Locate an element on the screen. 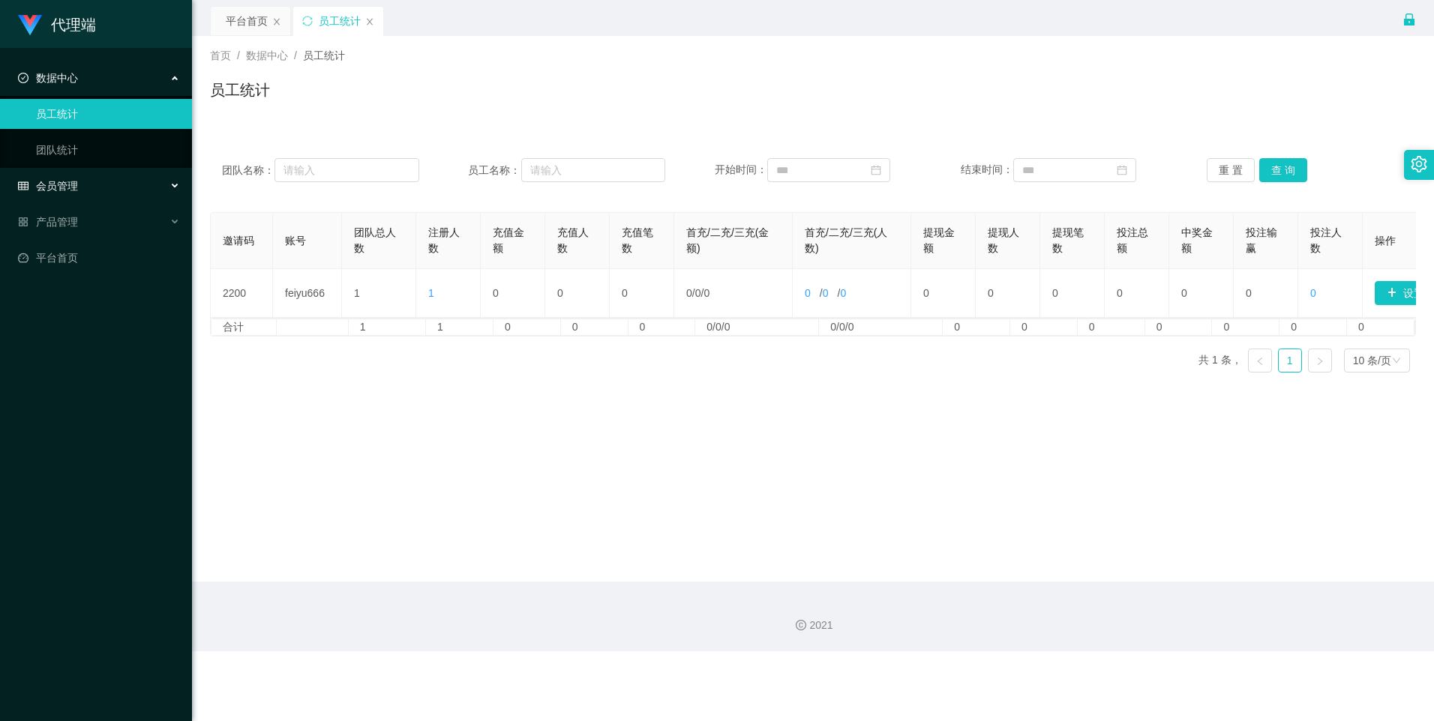 The width and height of the screenshot is (1434, 721). span: 注册人数 is located at coordinates (444, 240).